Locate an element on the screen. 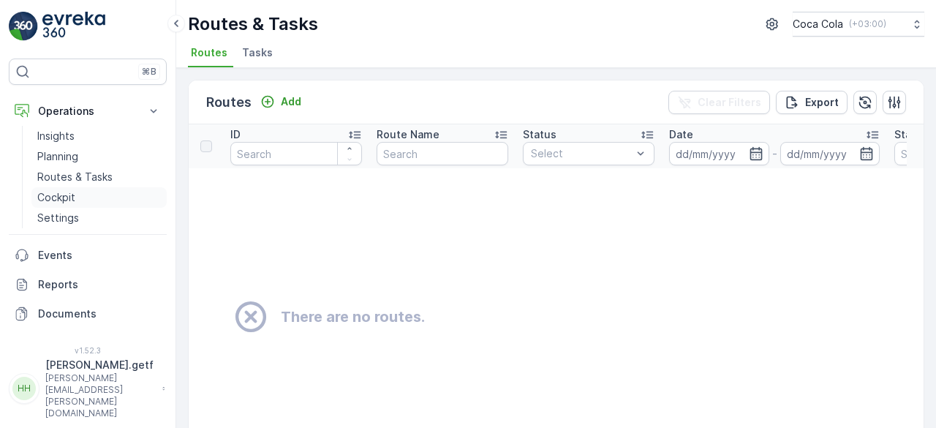  a: Events is located at coordinates (88, 255).